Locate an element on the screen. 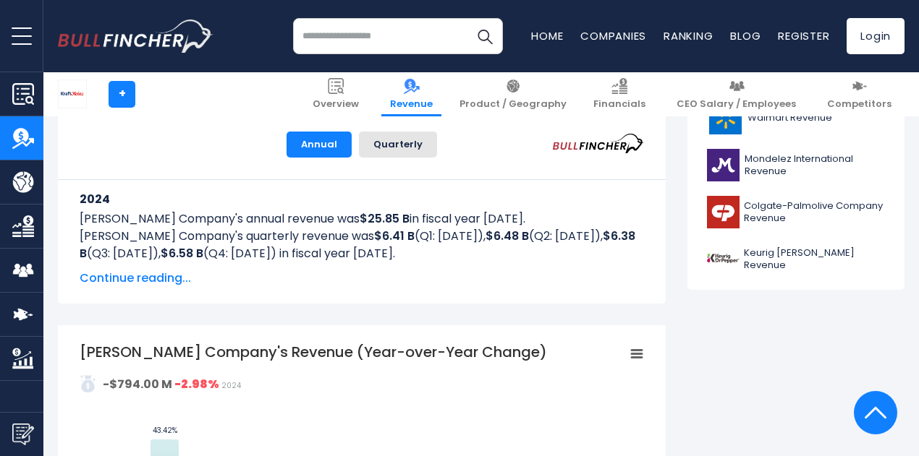  span: Product / Geography is located at coordinates (513, 104).